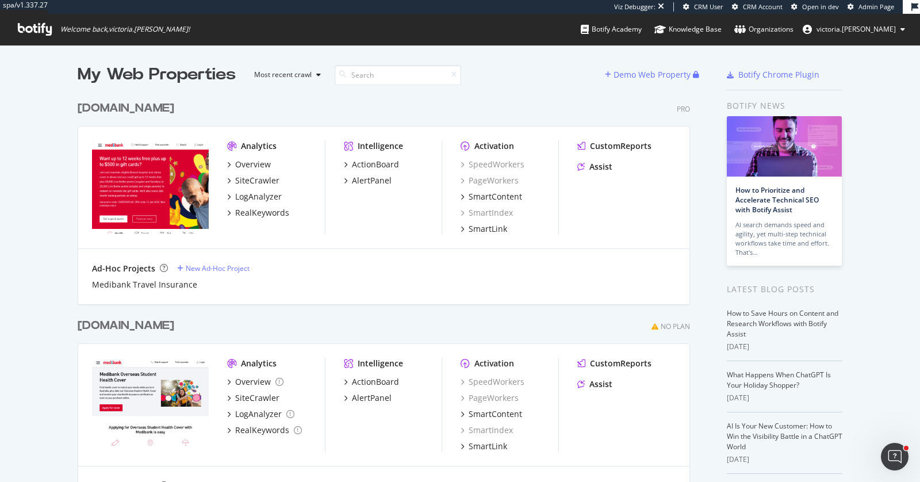 The height and width of the screenshot is (482, 920). What do you see at coordinates (144, 285) in the screenshot?
I see `div: Medibank Travel Insurance` at bounding box center [144, 285].